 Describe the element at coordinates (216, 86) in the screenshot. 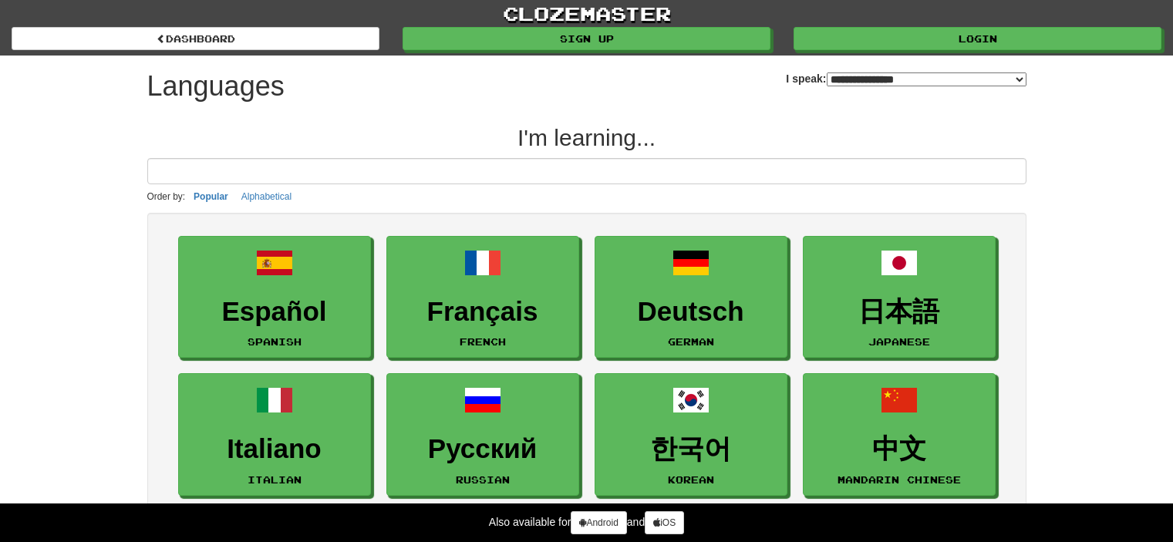

I see `h1: Languages` at that location.